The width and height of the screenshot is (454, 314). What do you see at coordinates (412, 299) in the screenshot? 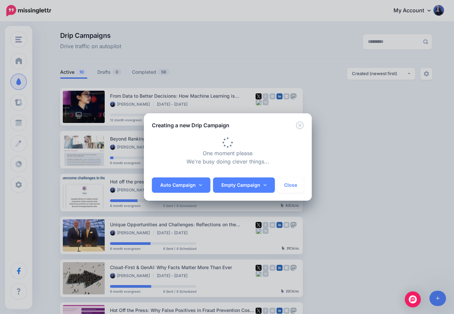
I see `div: Open Intercom Messenger` at bounding box center [412, 299].